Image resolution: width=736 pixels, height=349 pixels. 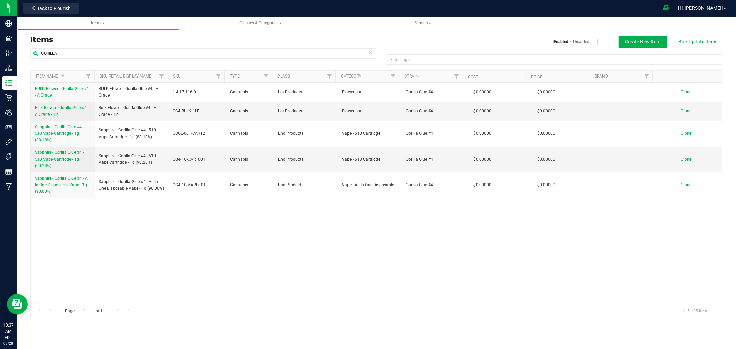 I want to click on span: Bulk Flower - Gorilla Glue #4 - A Grade - 1lb, so click(x=131, y=111).